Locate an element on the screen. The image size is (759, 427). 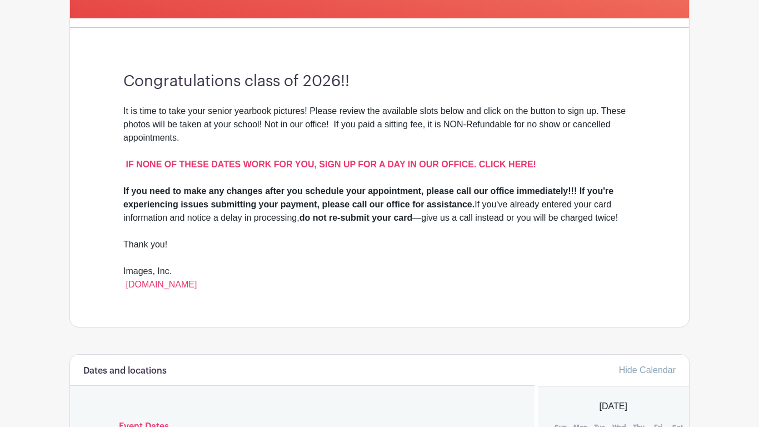
h6: Dates and locations is located at coordinates (125, 370).